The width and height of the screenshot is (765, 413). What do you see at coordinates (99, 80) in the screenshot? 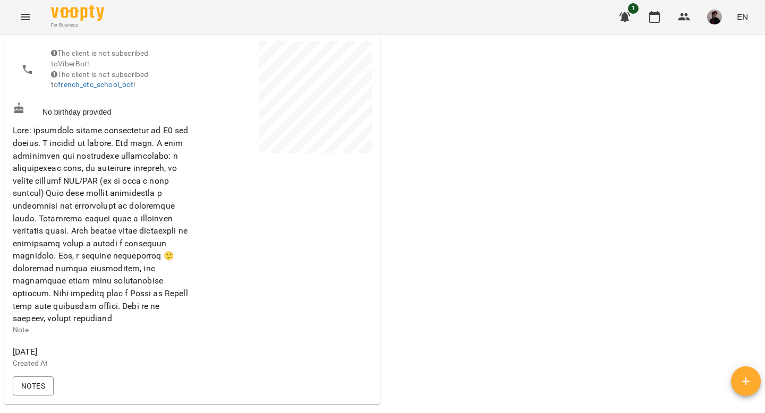
I see `span: The client is not subscribed to !` at bounding box center [99, 80].